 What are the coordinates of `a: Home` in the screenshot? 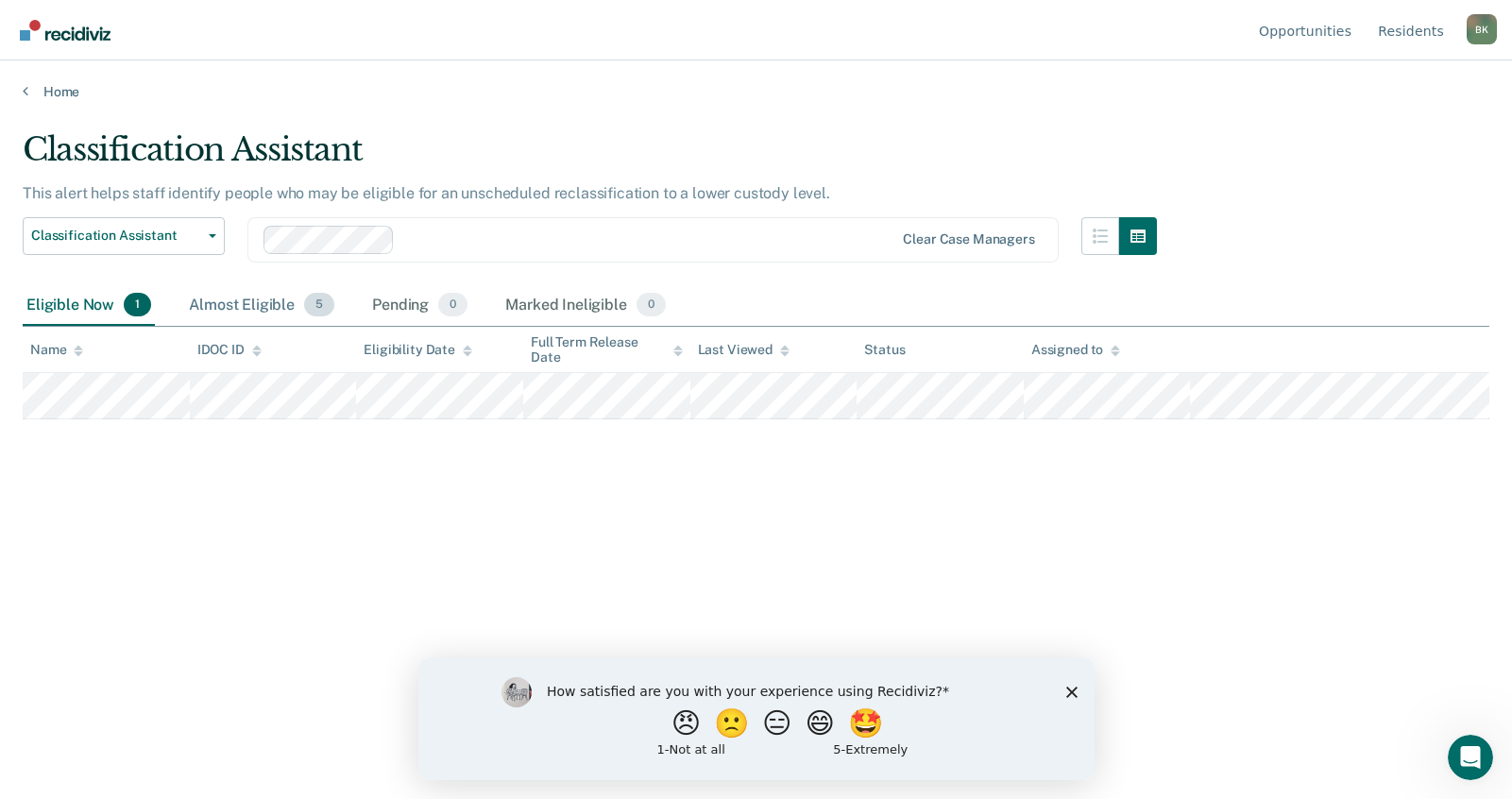 It's located at (756, 91).